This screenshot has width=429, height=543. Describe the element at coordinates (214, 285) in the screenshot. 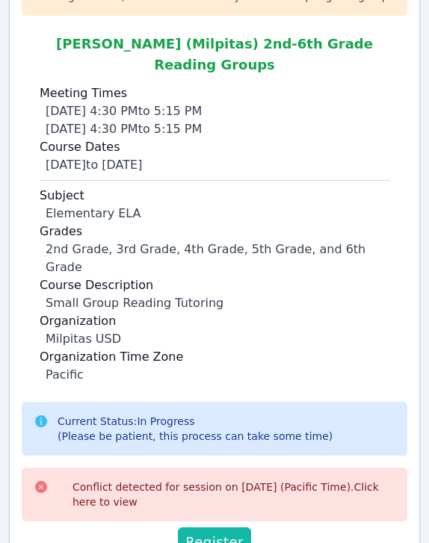

I see `label: Course Description` at that location.